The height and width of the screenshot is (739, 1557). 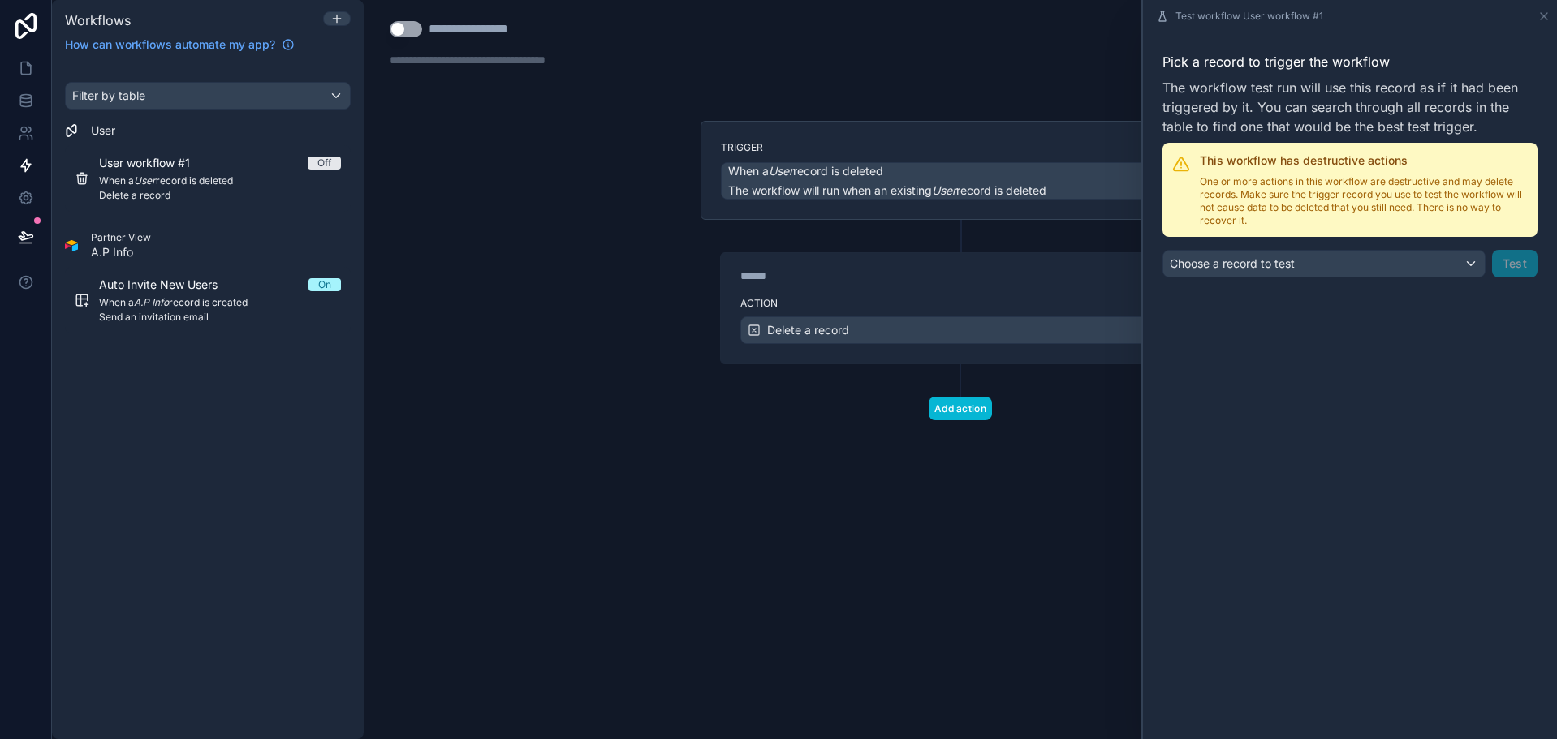 What do you see at coordinates (1324, 264) in the screenshot?
I see `button: Choose a record to test` at bounding box center [1324, 264].